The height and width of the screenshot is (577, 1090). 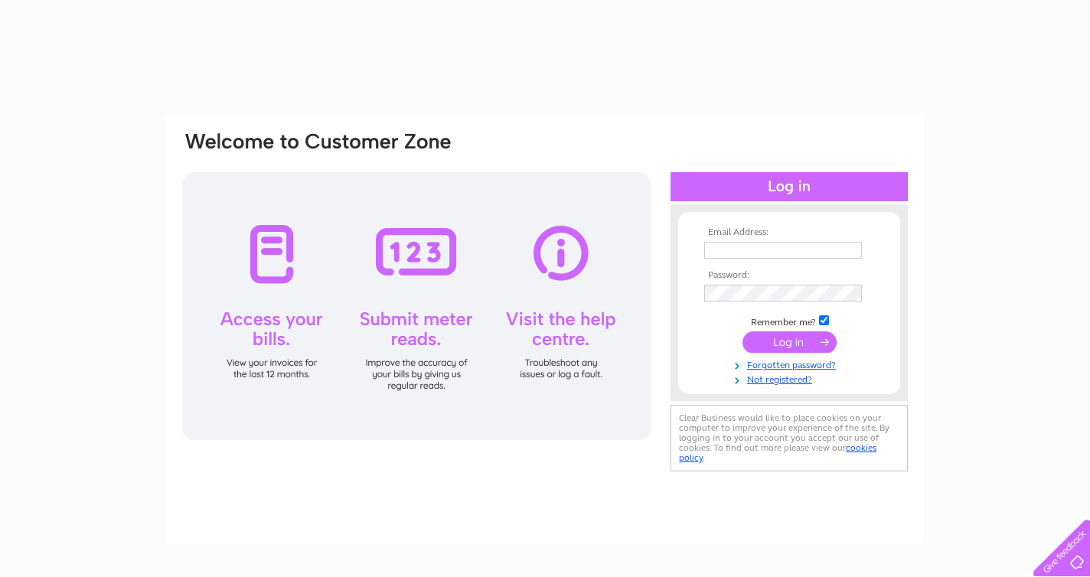 What do you see at coordinates (789, 321) in the screenshot?
I see `td: Remember me?` at bounding box center [789, 321].